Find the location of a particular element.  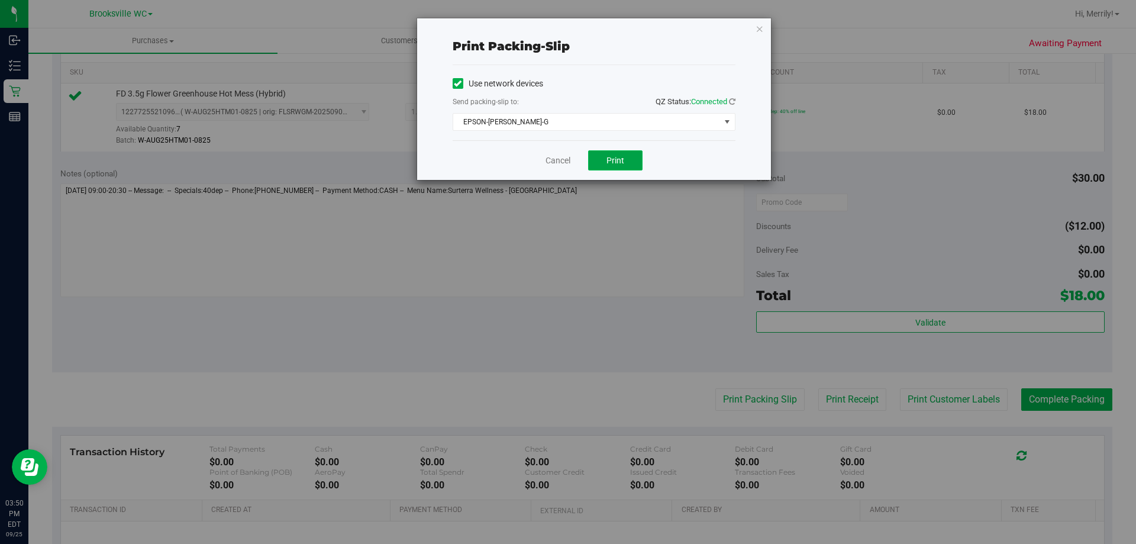

span: QZ Status: is located at coordinates (695, 101).